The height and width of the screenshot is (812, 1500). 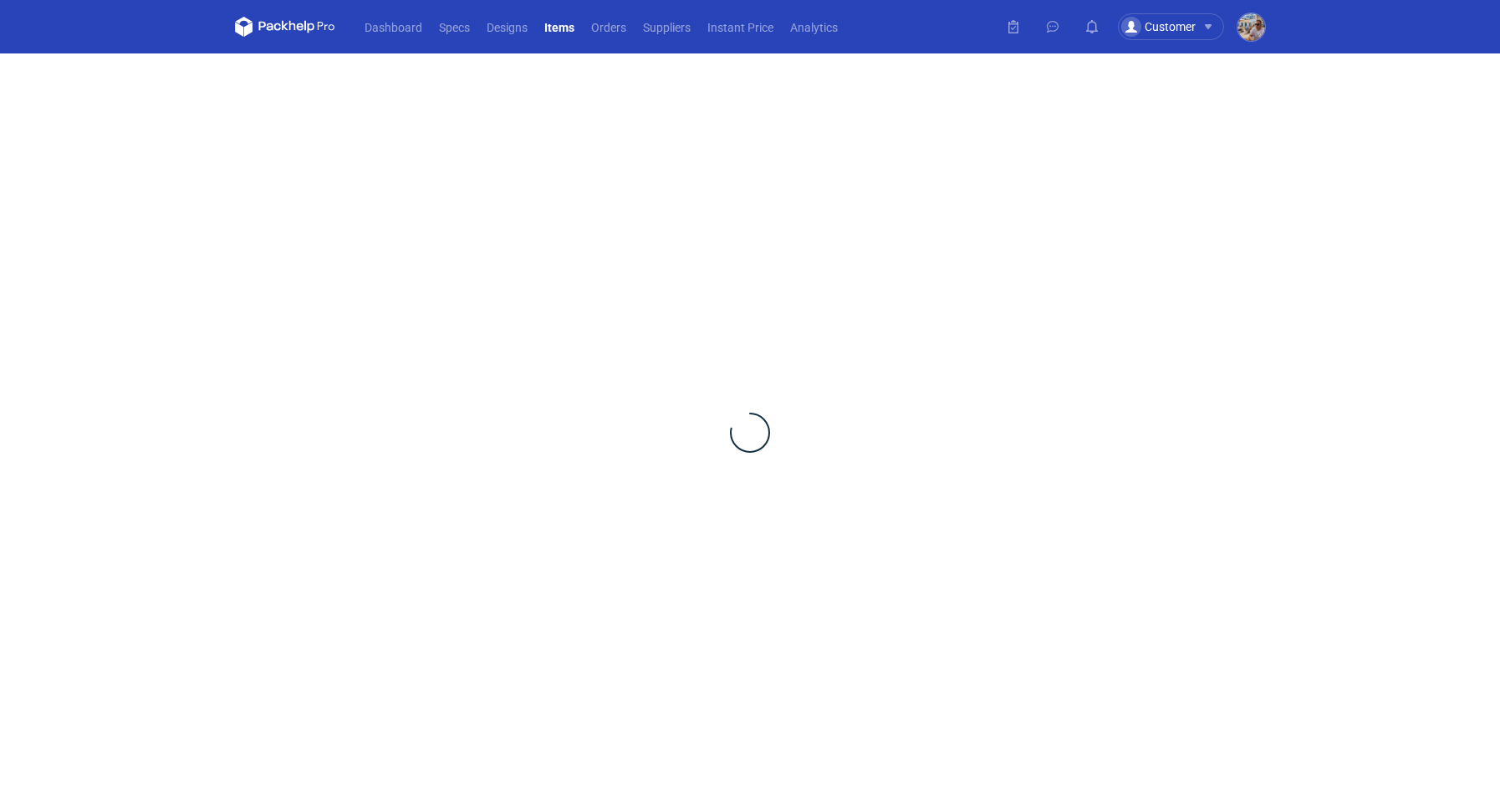 What do you see at coordinates (1178, 27) in the screenshot?
I see `button: Customer` at bounding box center [1178, 27].